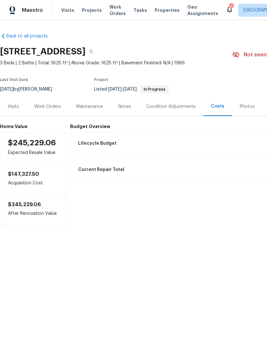 The height and width of the screenshot is (348, 267). Describe the element at coordinates (217, 106) in the screenshot. I see `div: Costs` at that location.